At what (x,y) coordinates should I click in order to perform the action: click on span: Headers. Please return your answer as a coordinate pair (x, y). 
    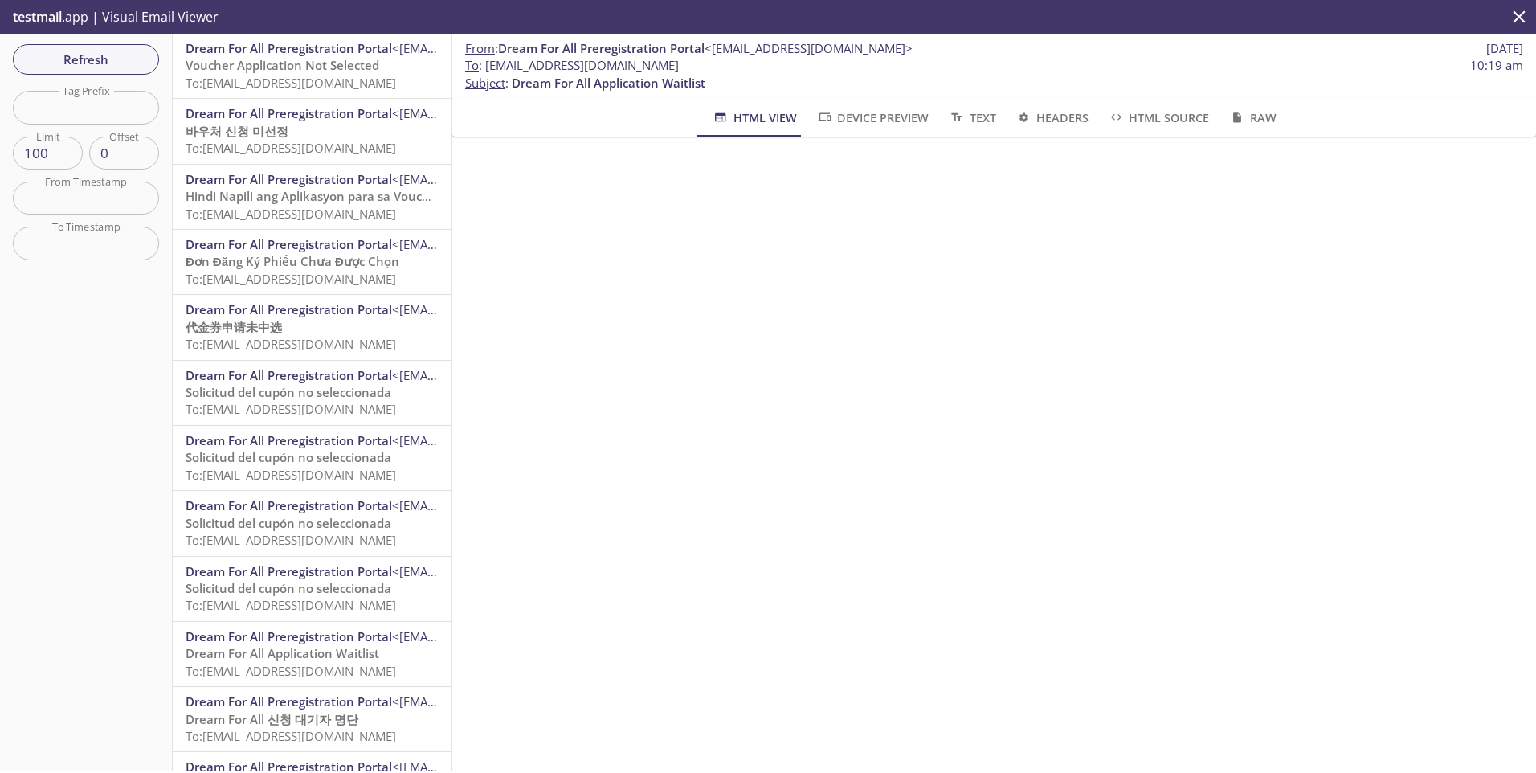
    Looking at the image, I should click on (1051, 117).